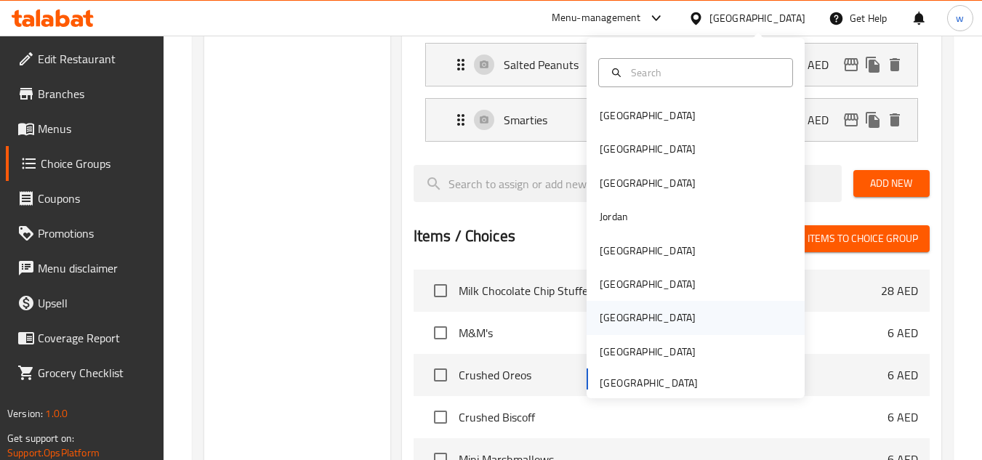 The image size is (982, 460). What do you see at coordinates (95, 233) in the screenshot?
I see `span: Promotions` at bounding box center [95, 233].